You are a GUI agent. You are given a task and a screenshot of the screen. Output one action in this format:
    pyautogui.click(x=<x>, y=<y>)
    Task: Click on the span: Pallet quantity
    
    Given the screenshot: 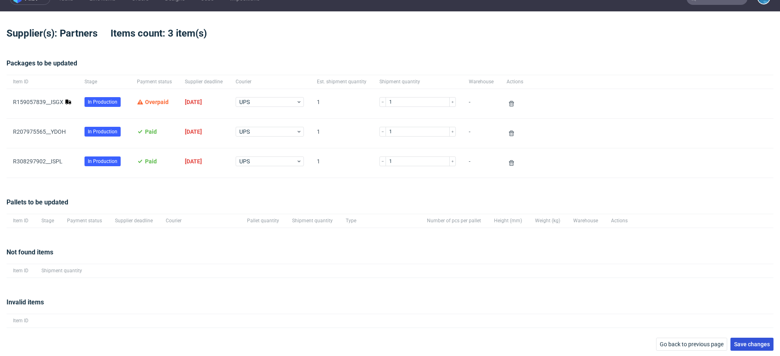 What is the action you would take?
    pyautogui.click(x=263, y=221)
    